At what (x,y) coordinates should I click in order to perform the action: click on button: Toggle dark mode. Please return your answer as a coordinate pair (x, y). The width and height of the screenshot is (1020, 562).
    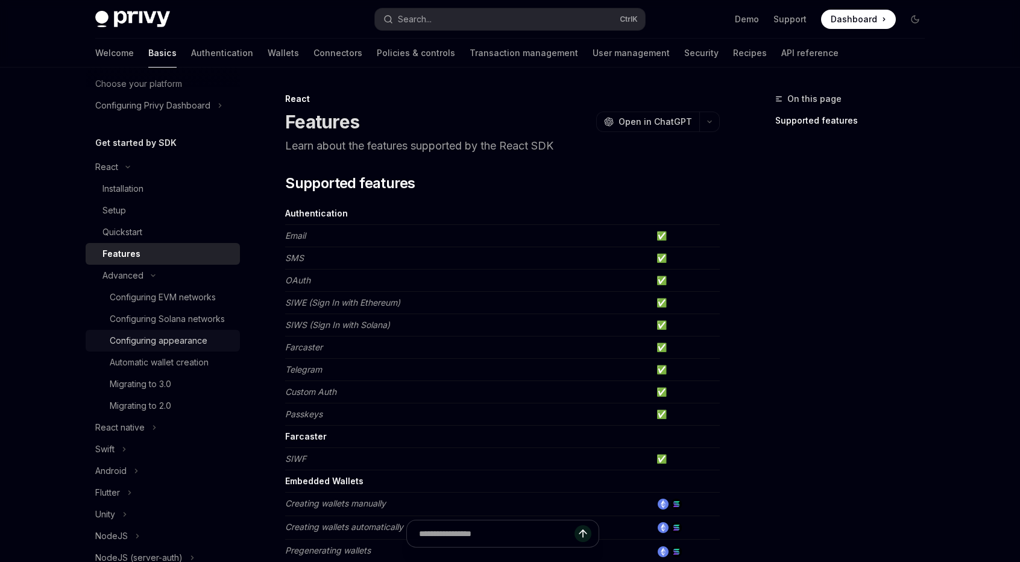
    Looking at the image, I should click on (915, 19).